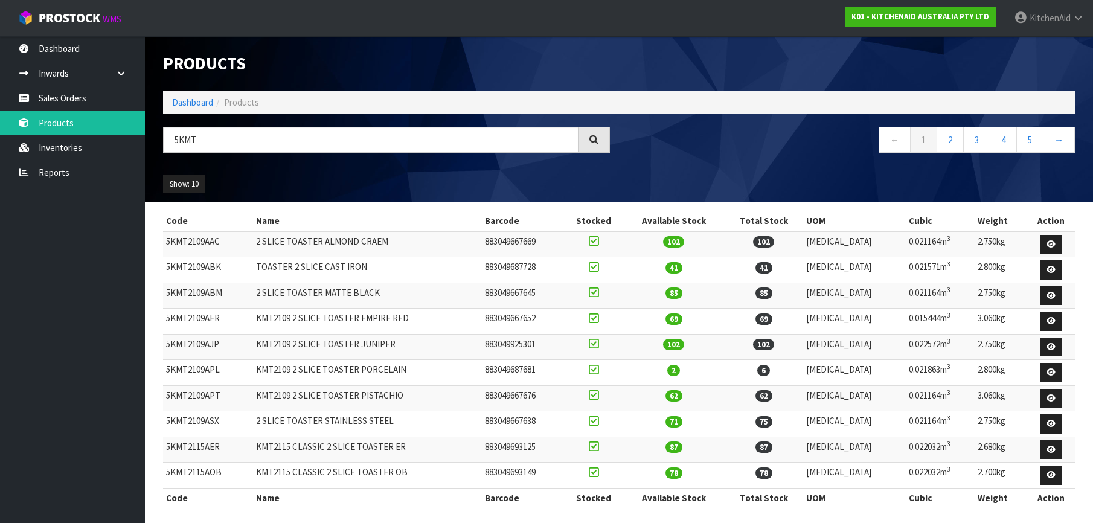 The image size is (1093, 523). I want to click on td: 883049667676, so click(523, 398).